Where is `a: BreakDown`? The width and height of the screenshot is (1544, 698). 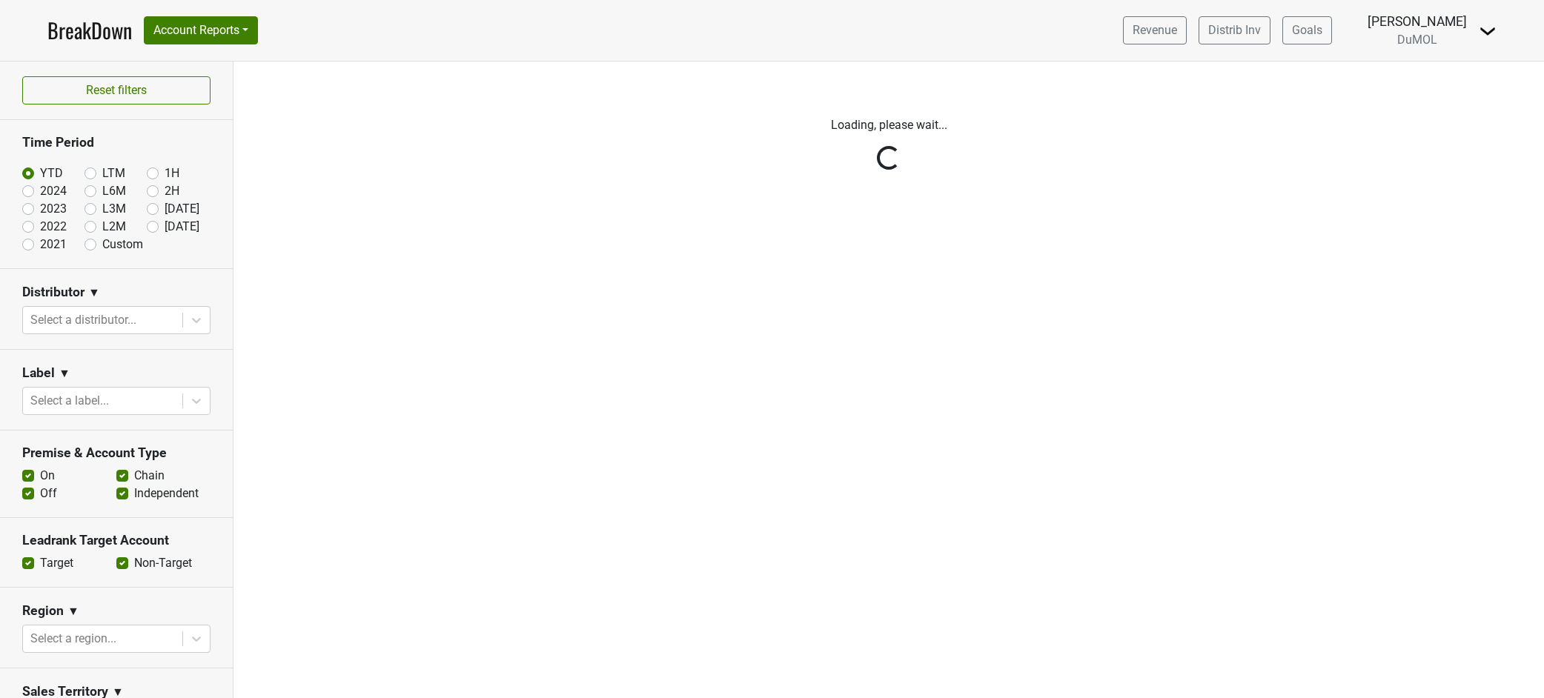
a: BreakDown is located at coordinates (90, 30).